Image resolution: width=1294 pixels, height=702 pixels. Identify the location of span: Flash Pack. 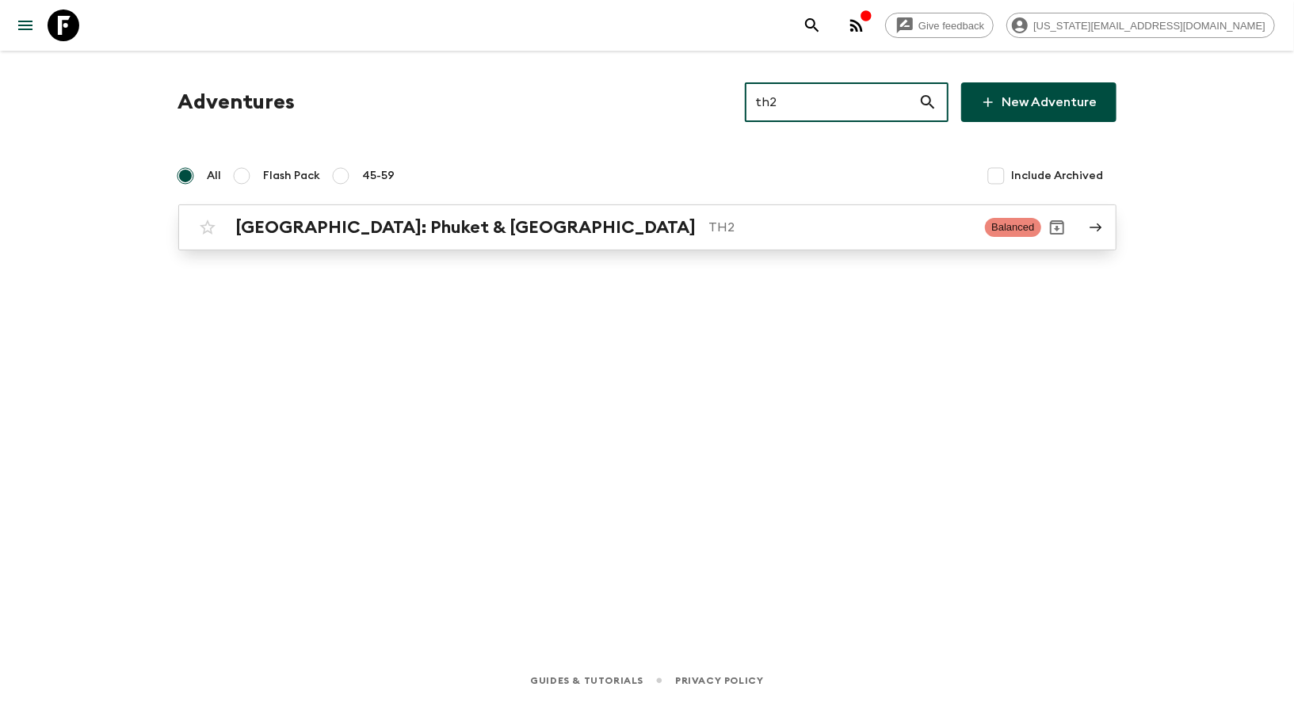
(292, 176).